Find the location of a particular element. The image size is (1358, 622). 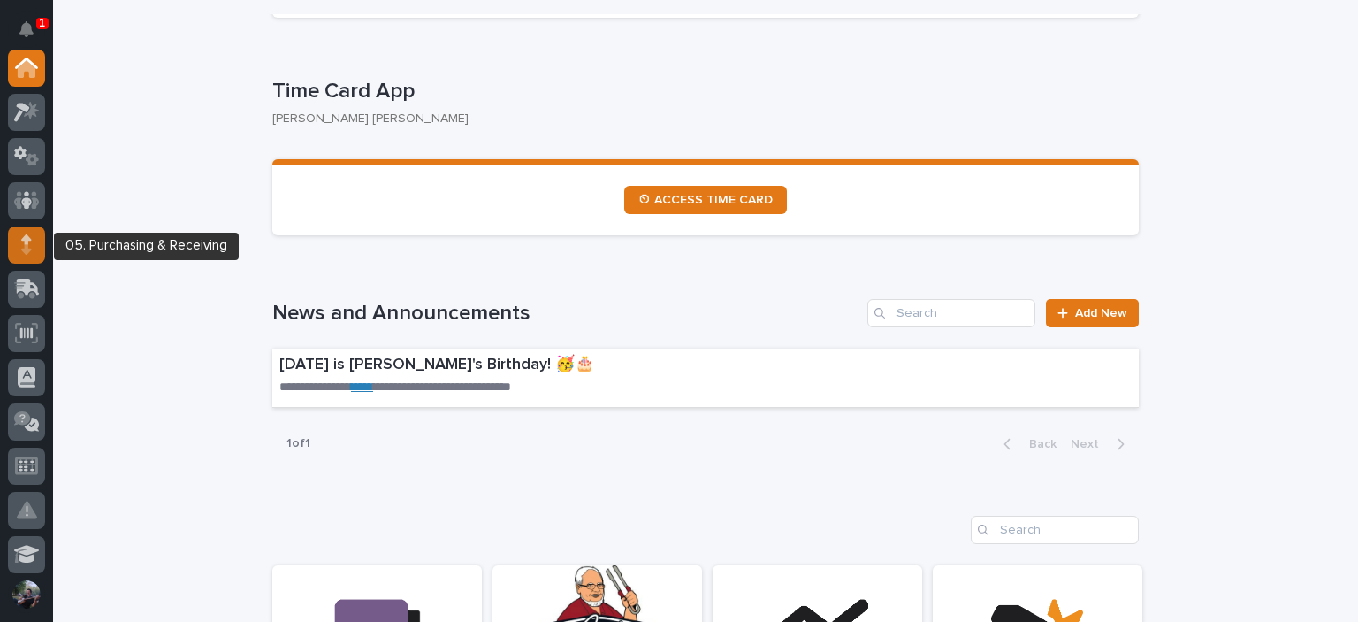

div: Notifications1 is located at coordinates (34, 35).